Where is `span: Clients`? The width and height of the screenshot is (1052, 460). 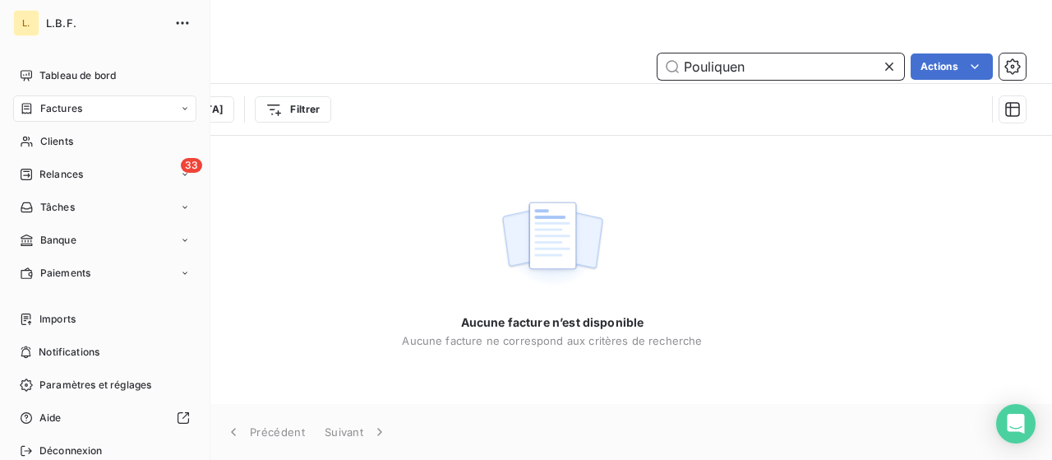
span: Clients is located at coordinates (57, 141).